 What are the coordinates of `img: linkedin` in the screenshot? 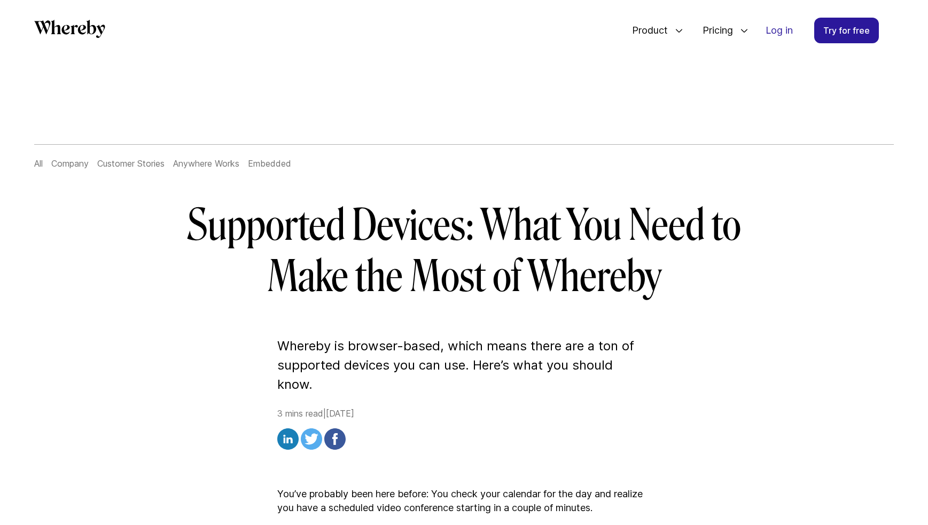 It's located at (288, 439).